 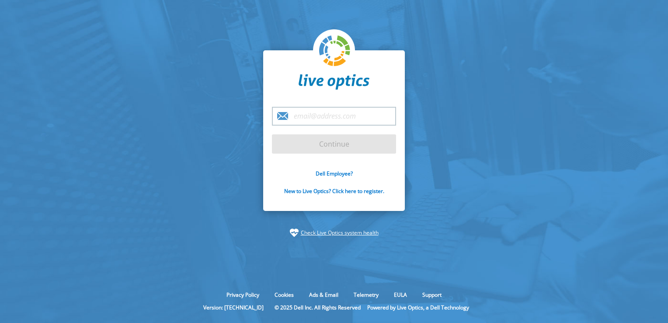 What do you see at coordinates (294, 233) in the screenshot?
I see `img: status-check-icon.svg` at bounding box center [294, 233].